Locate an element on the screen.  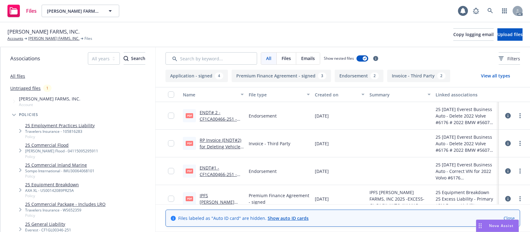
span: Files labeled as "Auto ID card" are hidden. is located at coordinates (244, 218).